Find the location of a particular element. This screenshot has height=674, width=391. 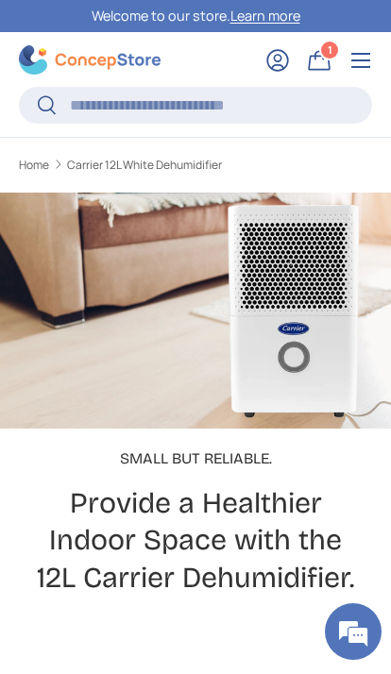

img: ConcepStore is located at coordinates (90, 59).